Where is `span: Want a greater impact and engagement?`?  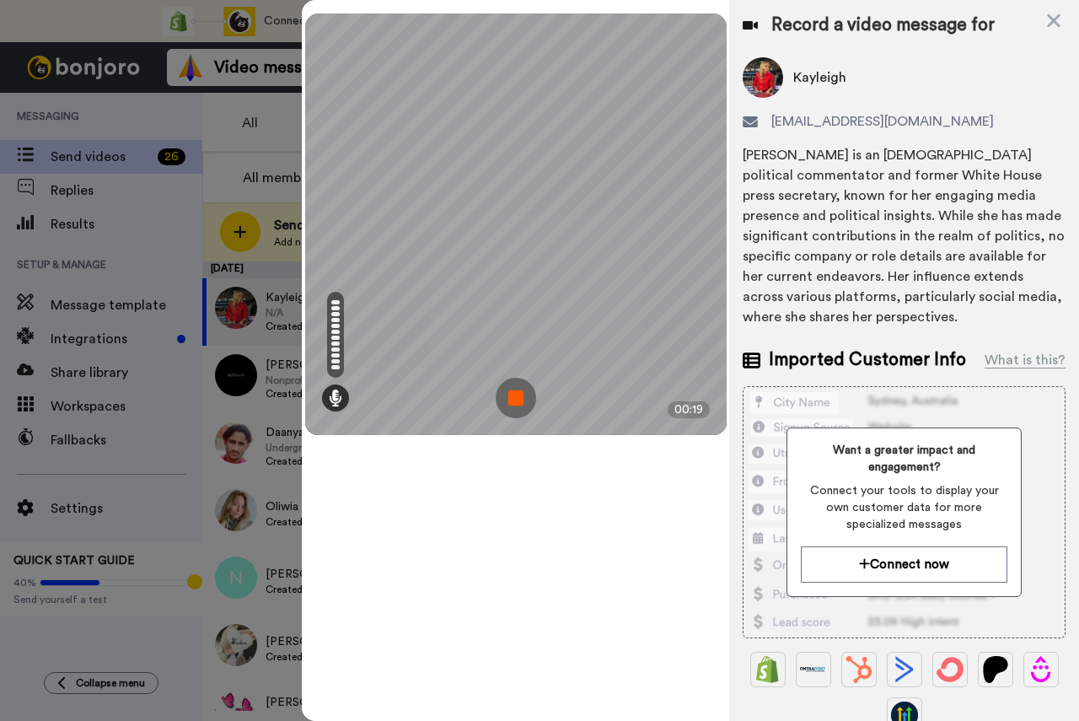
span: Want a greater impact and engagement? is located at coordinates (904, 459).